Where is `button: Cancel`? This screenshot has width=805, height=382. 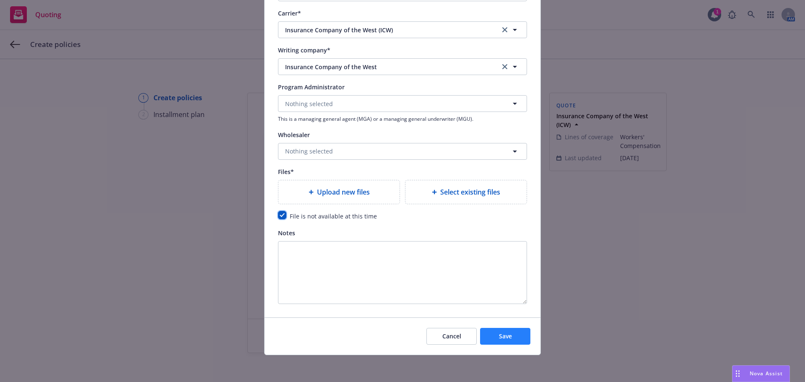 button: Cancel is located at coordinates (452, 336).